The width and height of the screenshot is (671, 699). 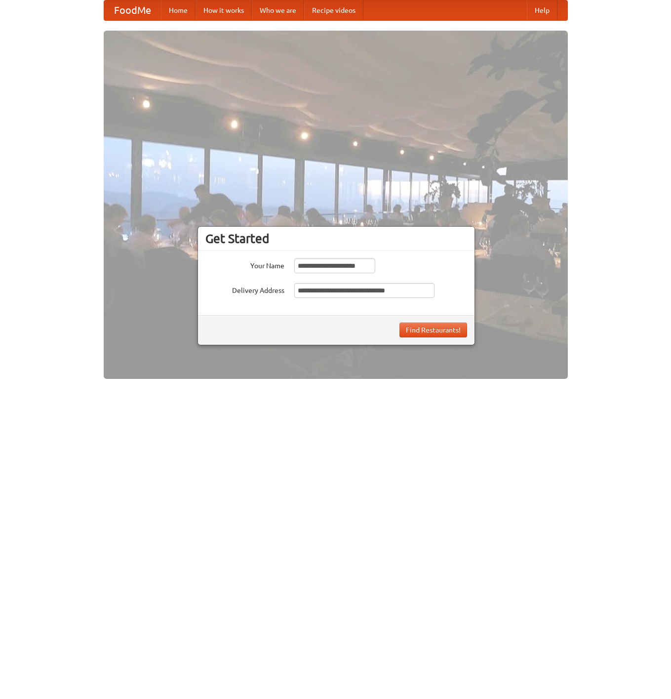 What do you see at coordinates (334, 10) in the screenshot?
I see `a: Recipe videos` at bounding box center [334, 10].